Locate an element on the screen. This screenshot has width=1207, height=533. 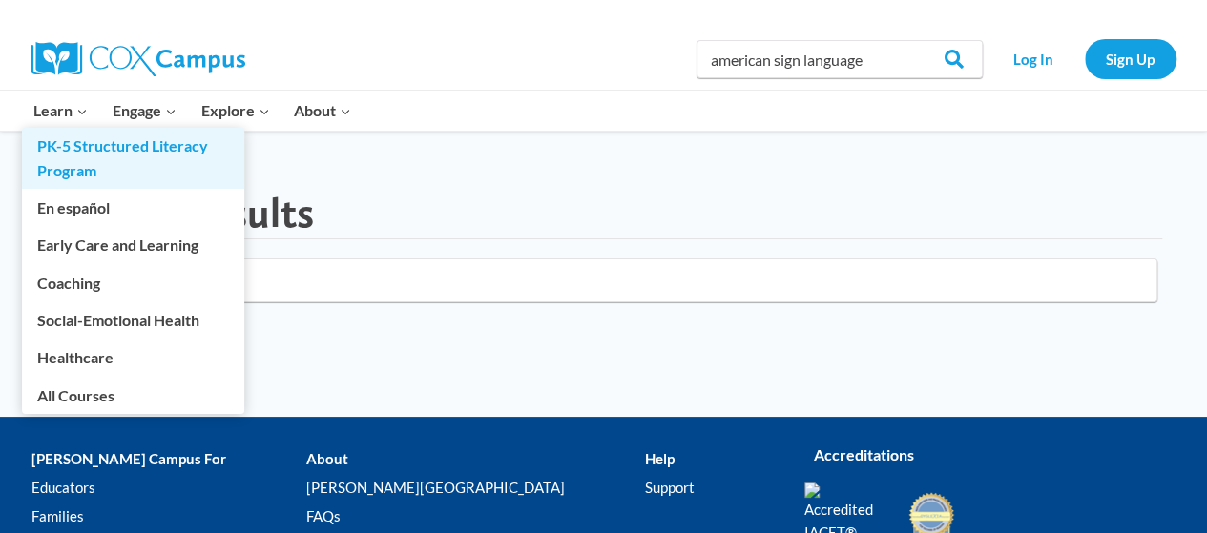
a: FAQs is located at coordinates (475, 517).